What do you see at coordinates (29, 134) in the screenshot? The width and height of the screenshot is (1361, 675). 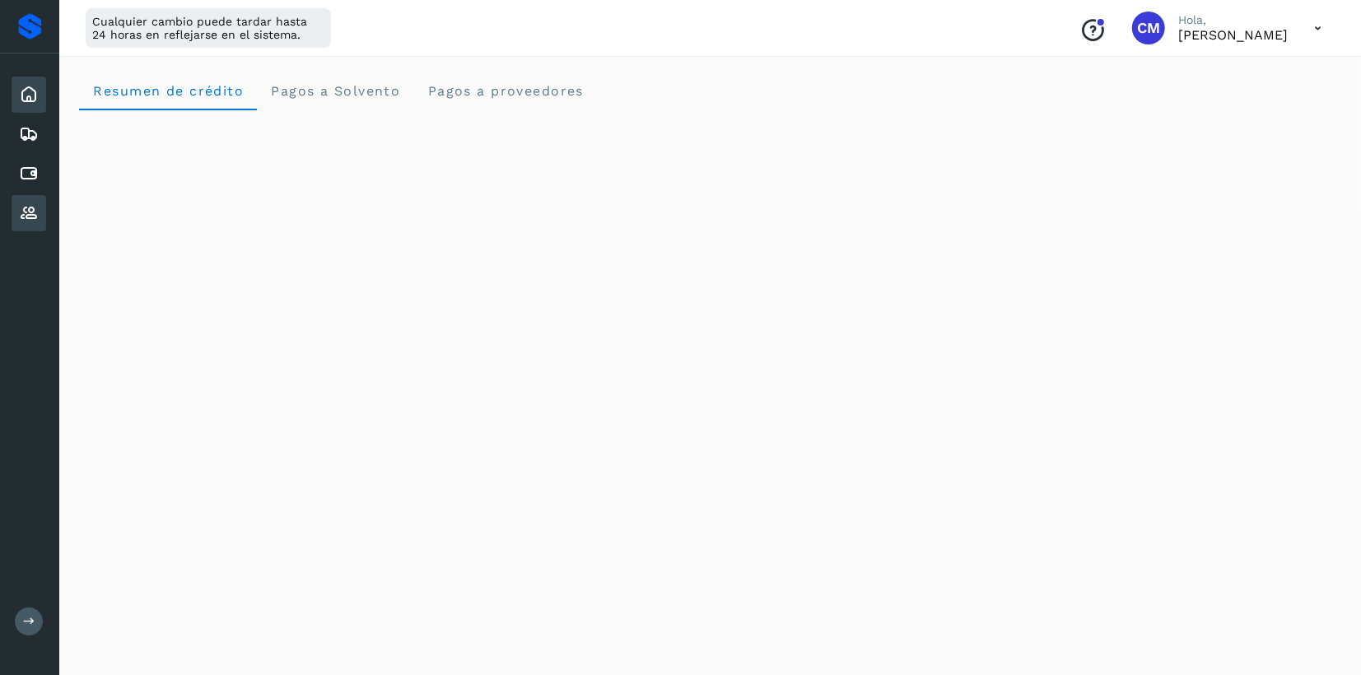 I see `div: Embarques` at bounding box center [29, 134].